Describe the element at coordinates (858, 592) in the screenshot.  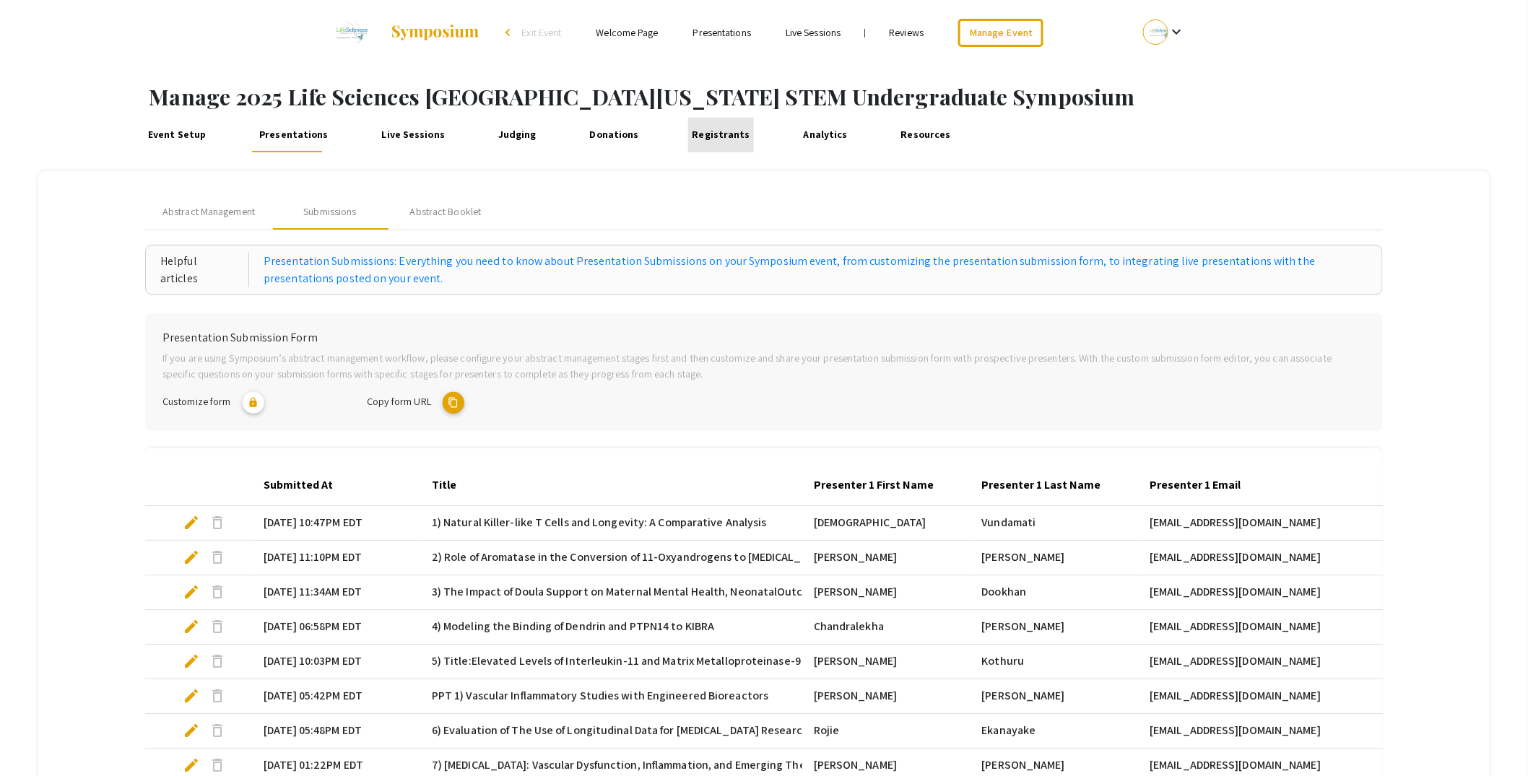
I see `span: 3) The Impact of Doula Support on Maternal Mental Health, NeonatalOutcomes, and Epidural Use: Cor...` at that location.